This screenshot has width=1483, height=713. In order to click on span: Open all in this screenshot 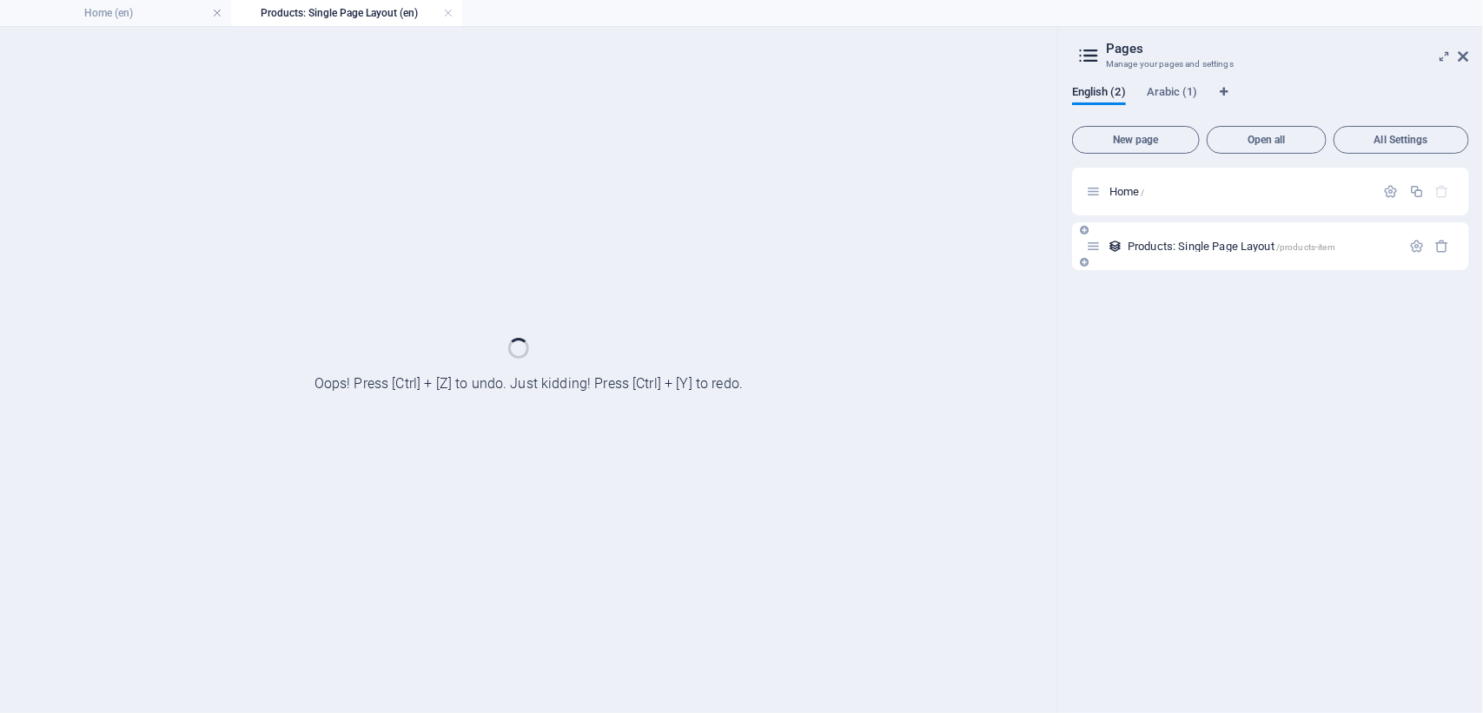, I will do `click(1267, 140)`.